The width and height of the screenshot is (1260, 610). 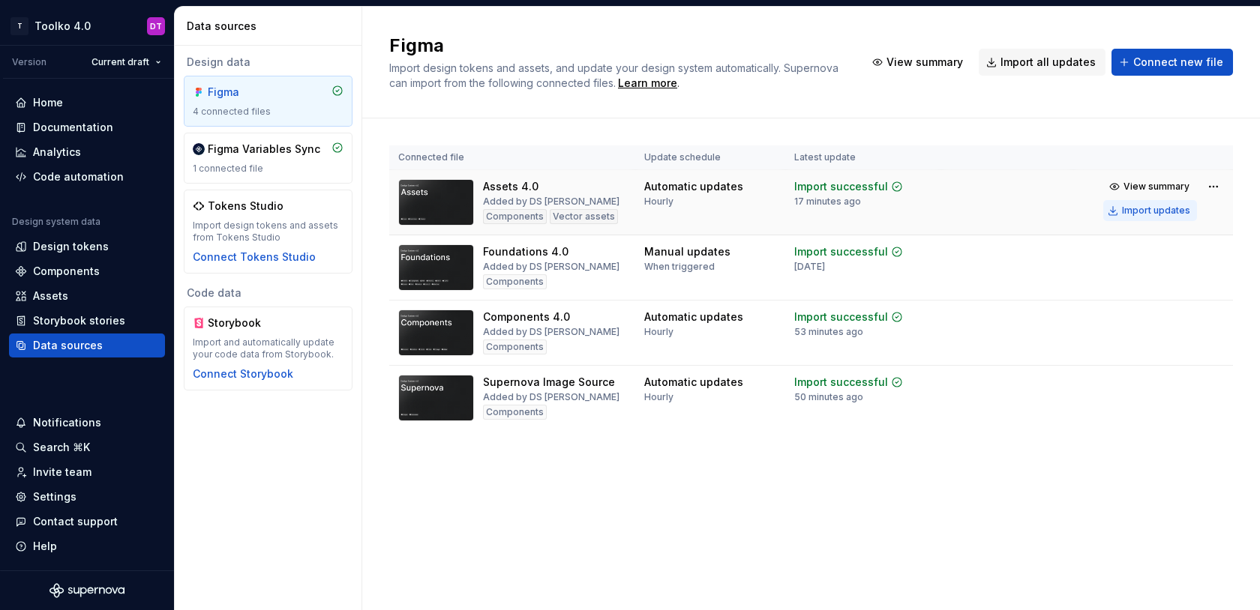 I want to click on a: Design tokens, so click(x=87, y=247).